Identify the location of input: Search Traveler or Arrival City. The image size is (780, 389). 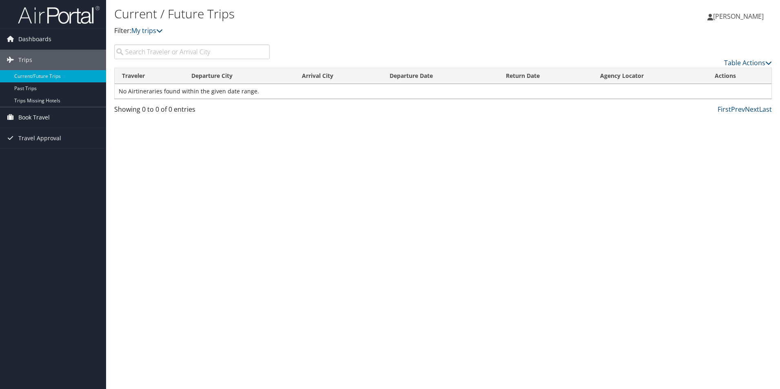
(192, 52).